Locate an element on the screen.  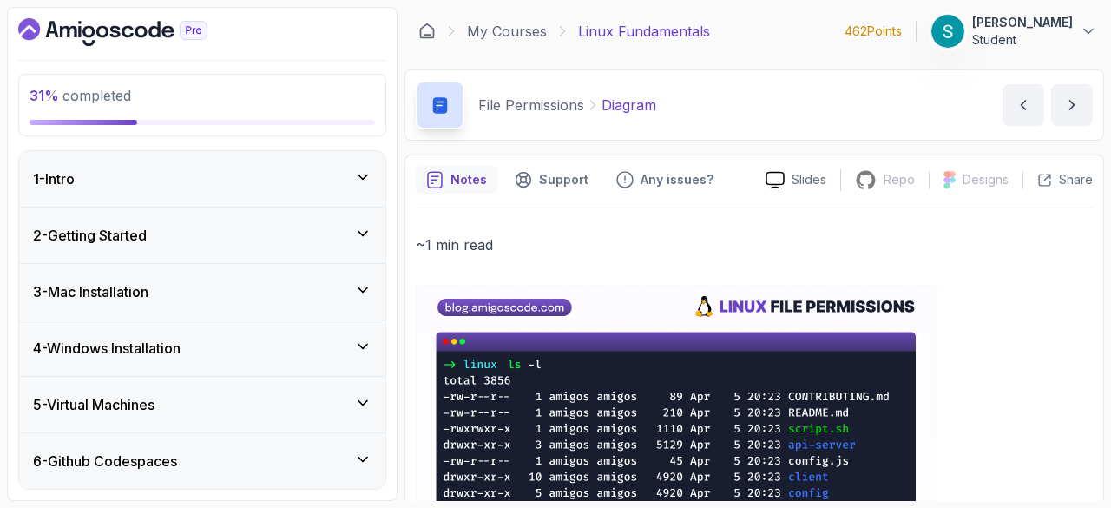
p: File Permissions is located at coordinates (531, 105).